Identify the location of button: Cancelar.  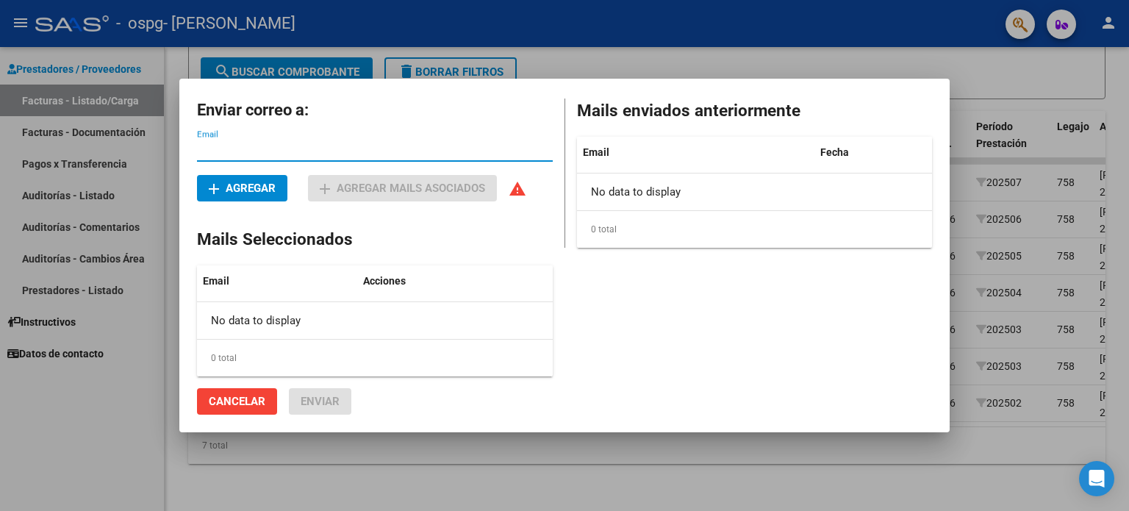
(237, 401).